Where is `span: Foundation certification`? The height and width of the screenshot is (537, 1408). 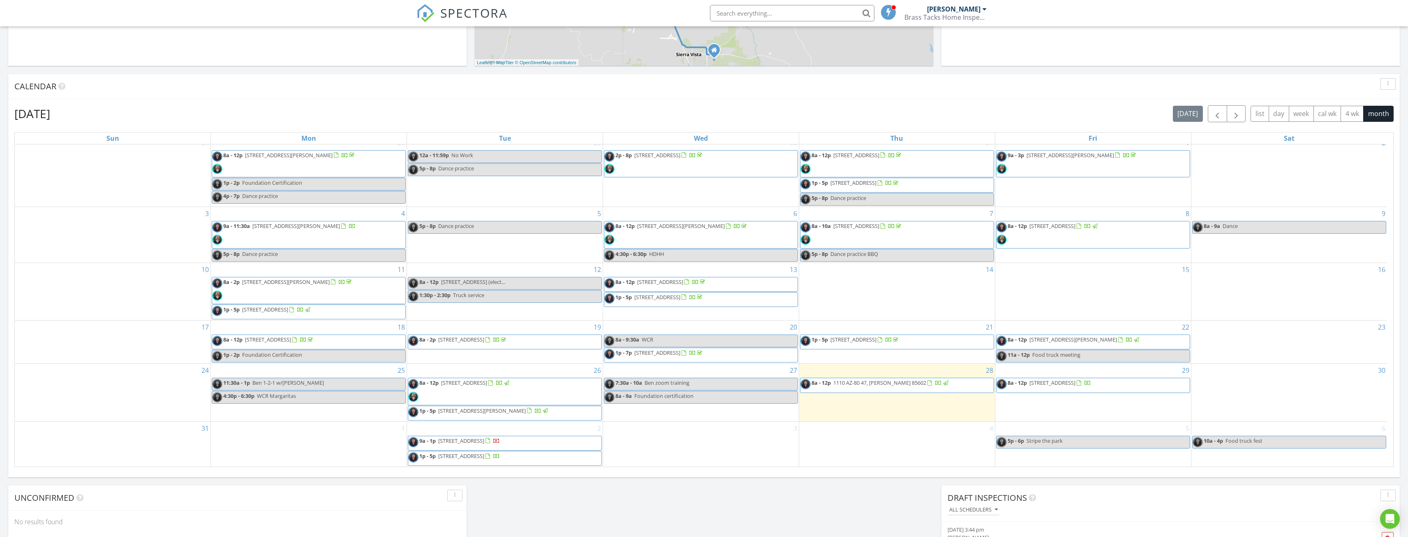
span: Foundation certification is located at coordinates (664, 396).